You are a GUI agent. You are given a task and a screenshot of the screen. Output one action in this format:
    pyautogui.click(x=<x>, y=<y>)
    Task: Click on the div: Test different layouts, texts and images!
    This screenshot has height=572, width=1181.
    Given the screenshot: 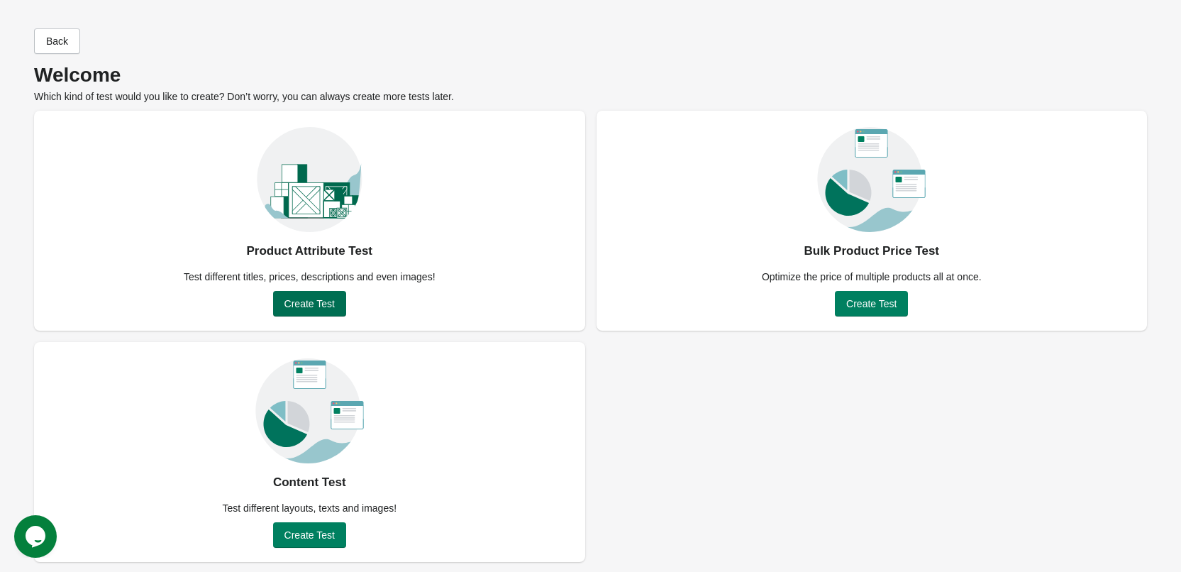 What is the action you would take?
    pyautogui.click(x=309, y=508)
    